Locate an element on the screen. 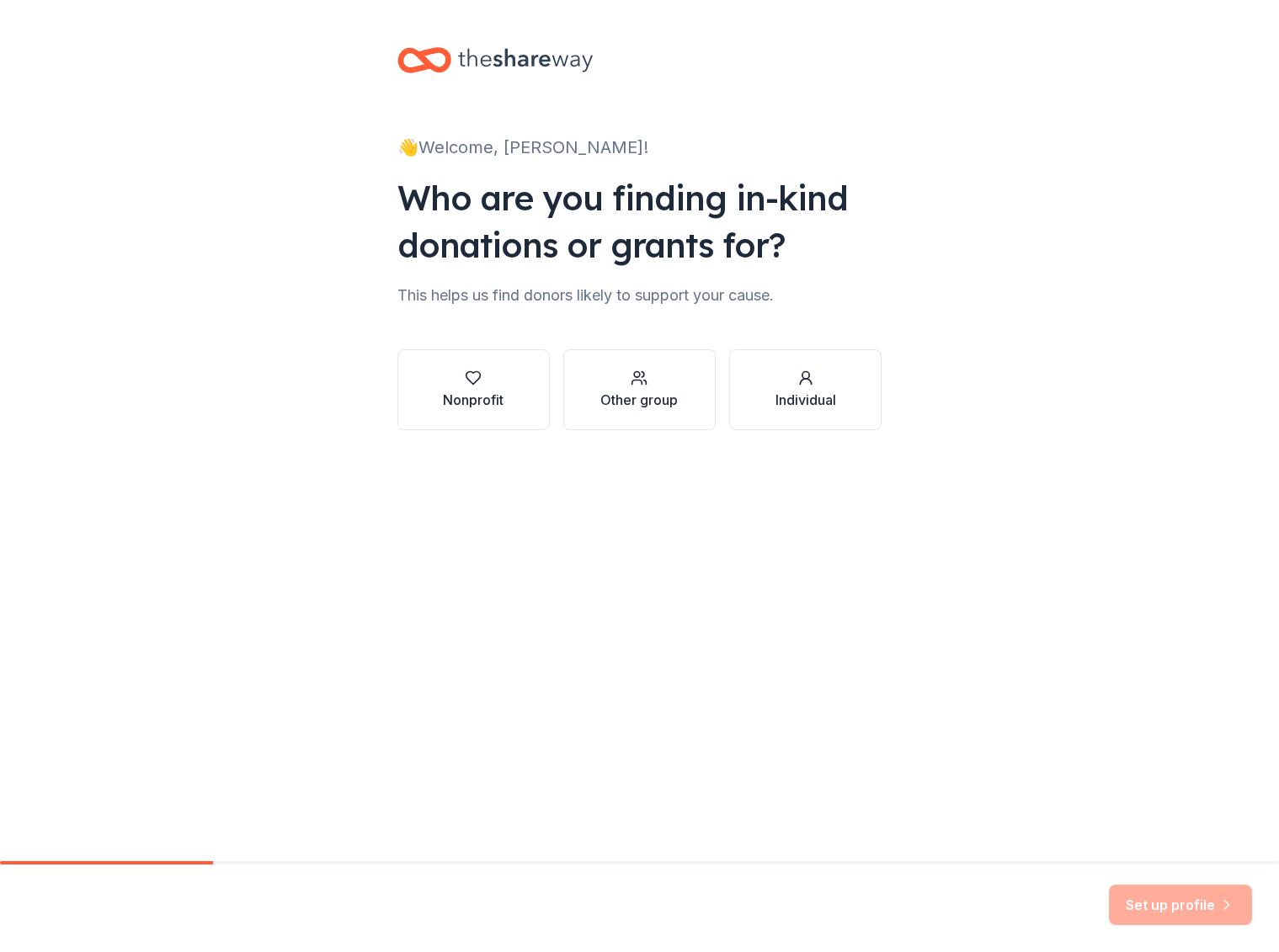 This screenshot has width=1279, height=952. button: Nonprofit is located at coordinates (473, 389).